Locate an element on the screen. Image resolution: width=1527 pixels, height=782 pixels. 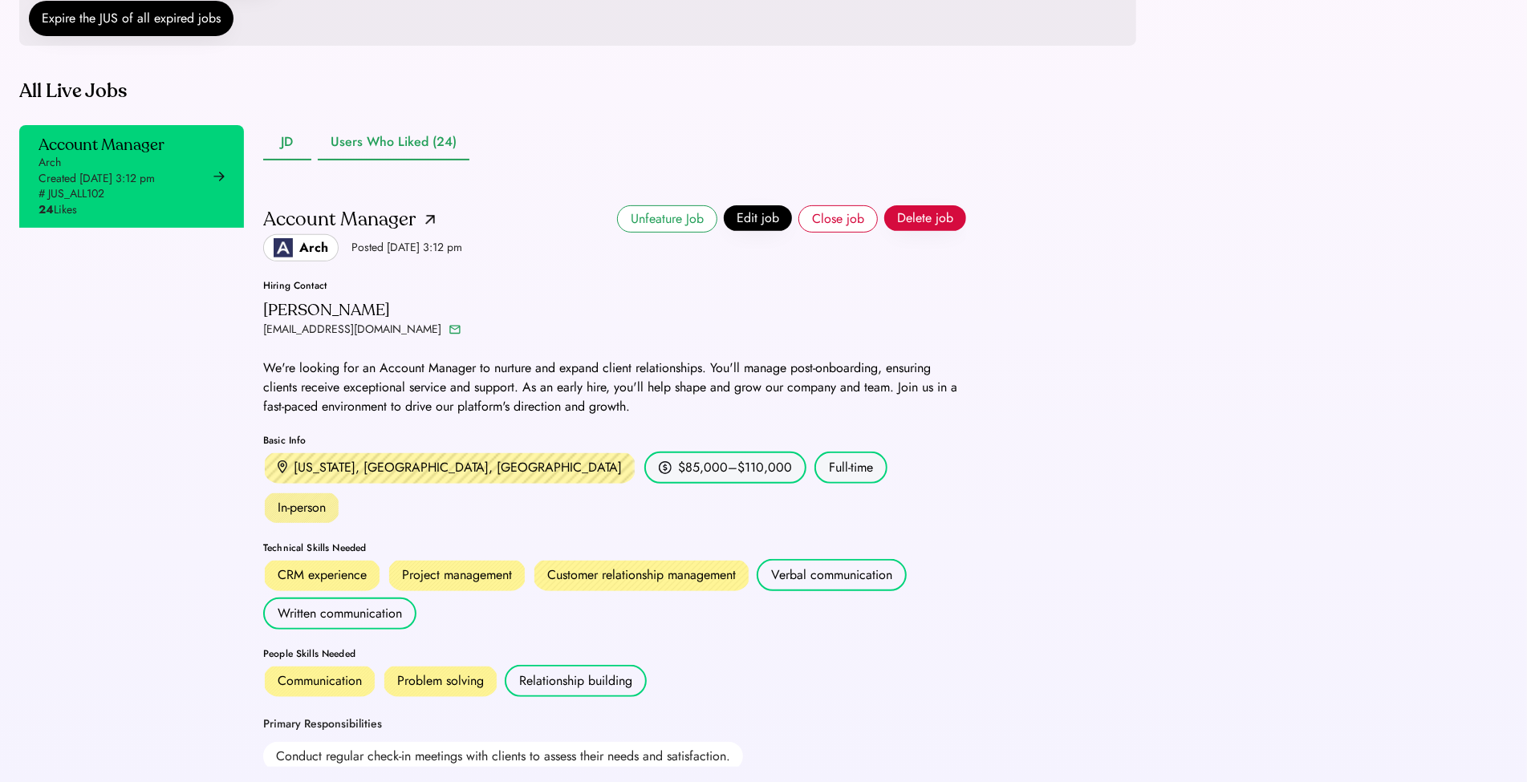
div: # JUS_ALL102 is located at coordinates (71, 194).